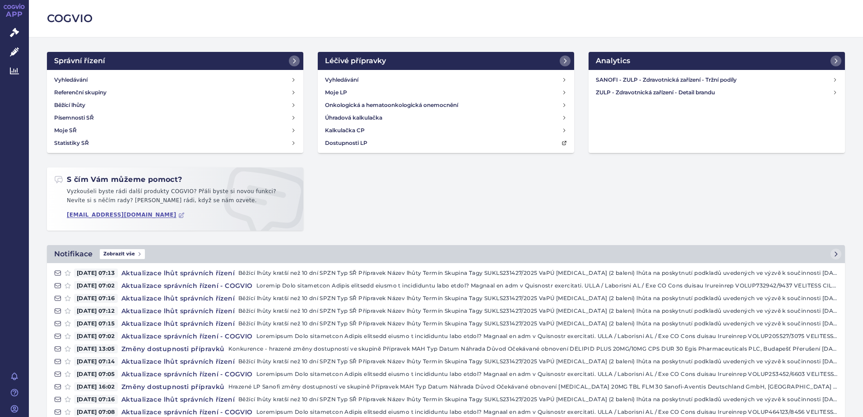 The height and width of the screenshot is (417, 863). I want to click on h2: Notifikace, so click(73, 254).